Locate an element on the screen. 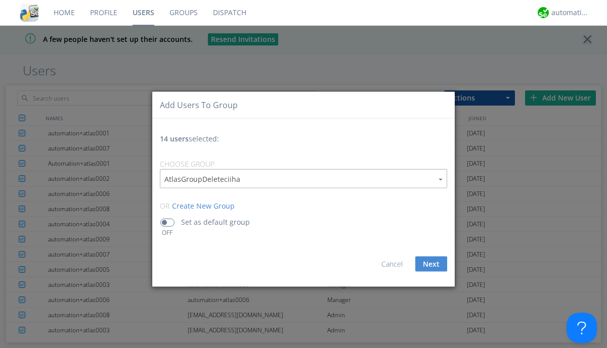 The image size is (607, 348). button: Next is located at coordinates (431, 264).